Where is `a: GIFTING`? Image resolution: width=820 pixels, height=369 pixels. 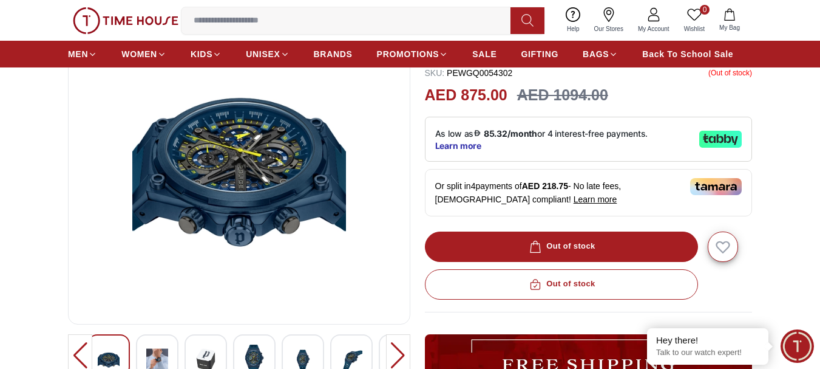 a: GIFTING is located at coordinates (540, 54).